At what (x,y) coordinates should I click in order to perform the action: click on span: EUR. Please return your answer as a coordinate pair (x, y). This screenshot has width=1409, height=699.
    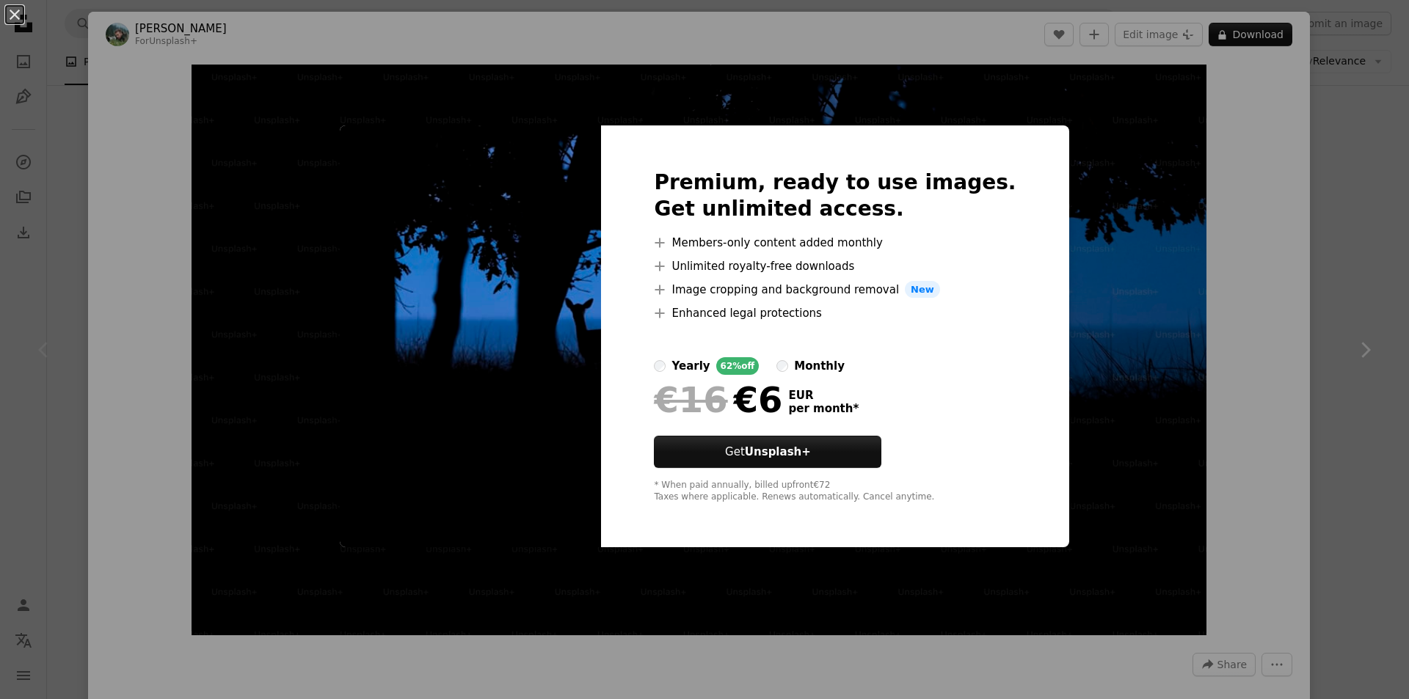
    Looking at the image, I should click on (823, 396).